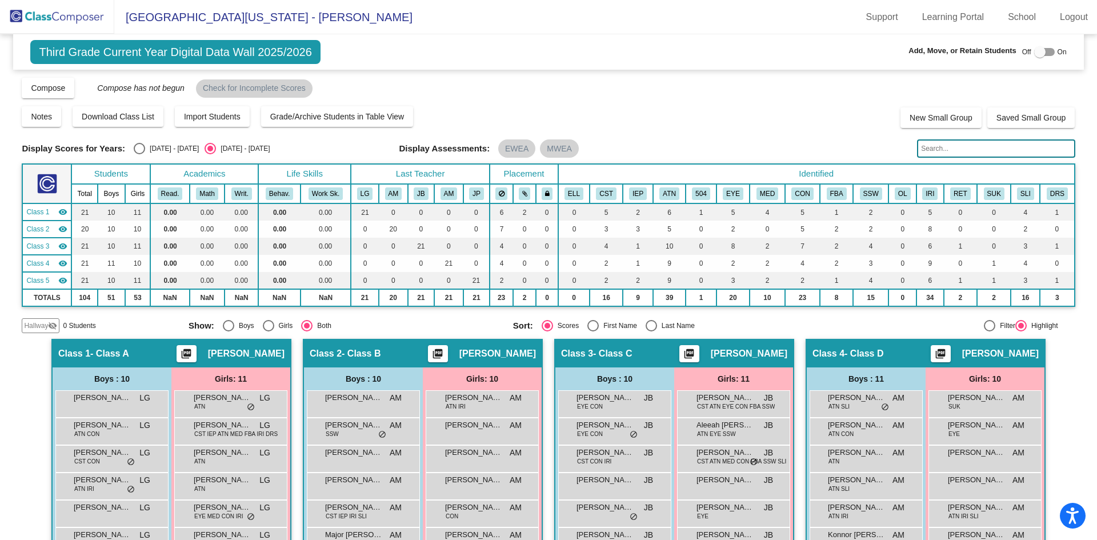  I want to click on td: NaN, so click(279, 298).